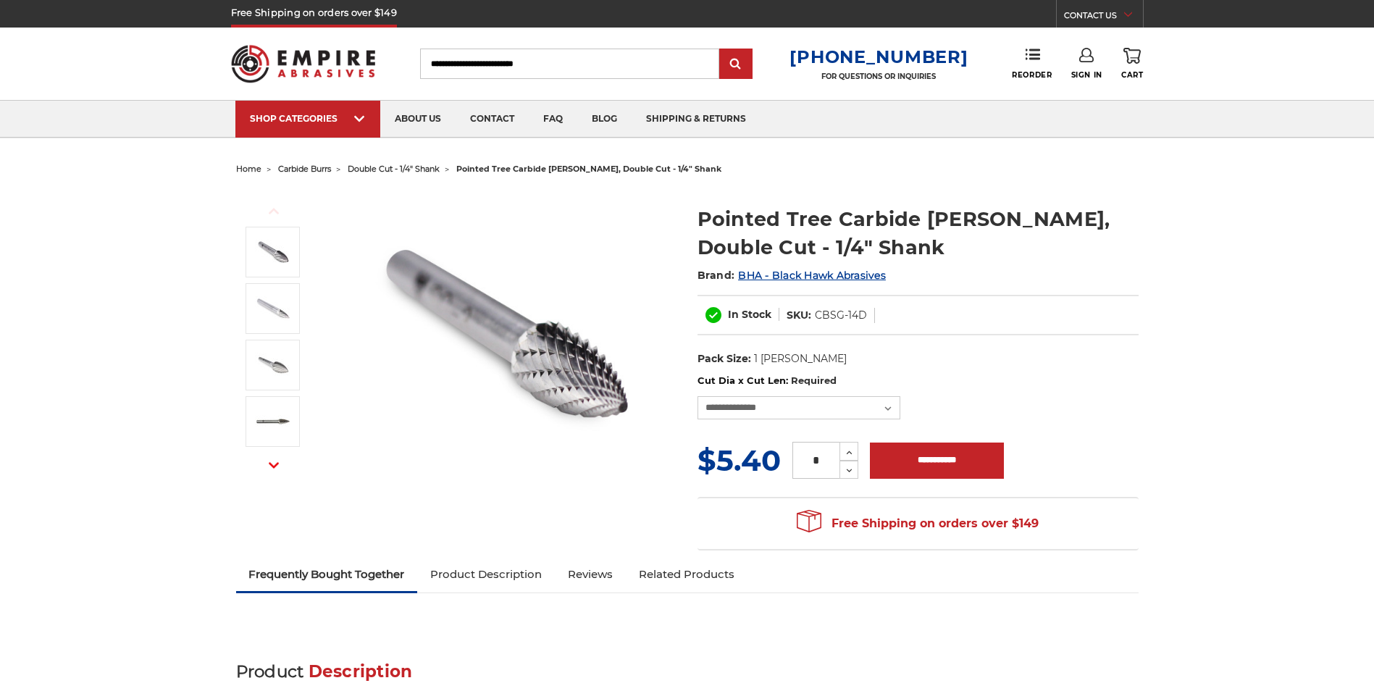  What do you see at coordinates (248, 169) in the screenshot?
I see `a: home` at bounding box center [248, 169].